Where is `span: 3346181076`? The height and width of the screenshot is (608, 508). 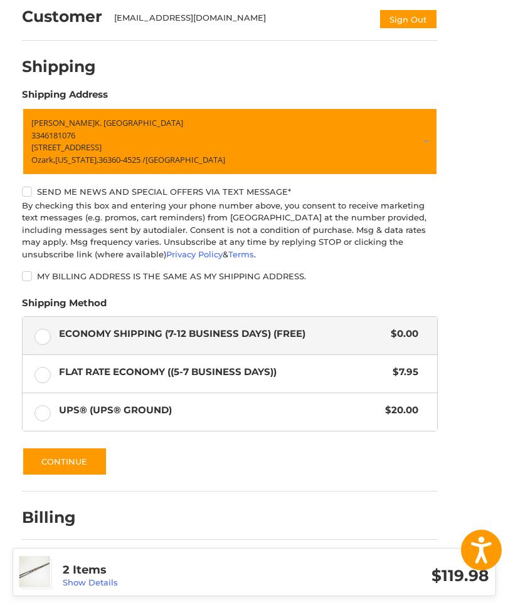 span: 3346181076 is located at coordinates (53, 135).